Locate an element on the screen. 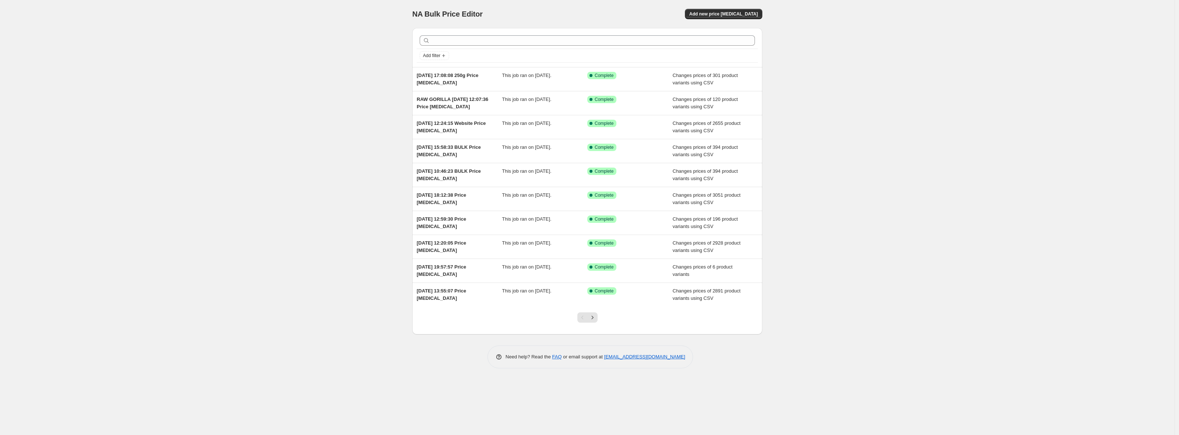 The width and height of the screenshot is (1179, 435). span: Changes prices of 2891 product variants using CSV is located at coordinates (706, 294).